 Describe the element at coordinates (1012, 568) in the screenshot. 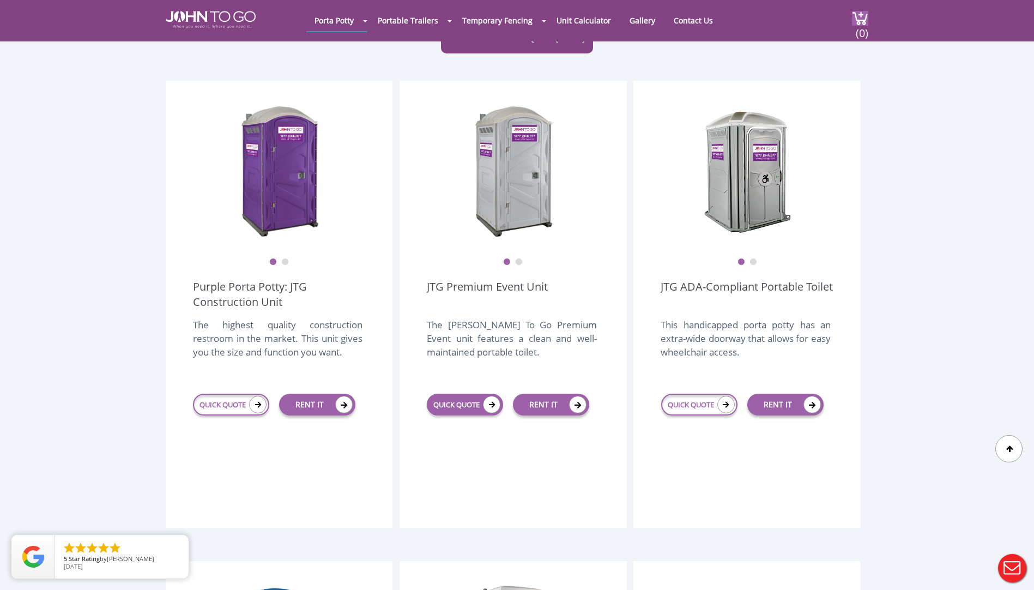

I see `button: Live Chat` at that location.